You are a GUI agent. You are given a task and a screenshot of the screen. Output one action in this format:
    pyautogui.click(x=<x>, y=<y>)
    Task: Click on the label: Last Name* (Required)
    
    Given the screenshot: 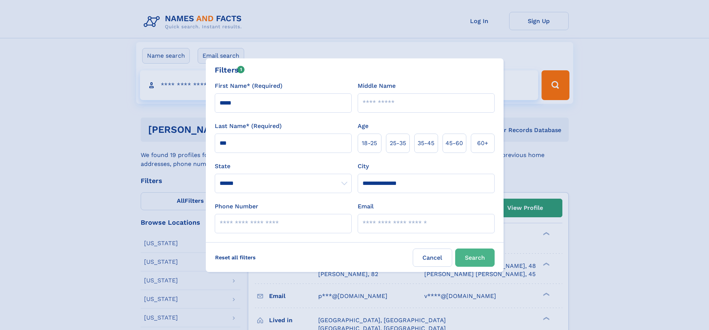 What is the action you would take?
    pyautogui.click(x=248, y=126)
    